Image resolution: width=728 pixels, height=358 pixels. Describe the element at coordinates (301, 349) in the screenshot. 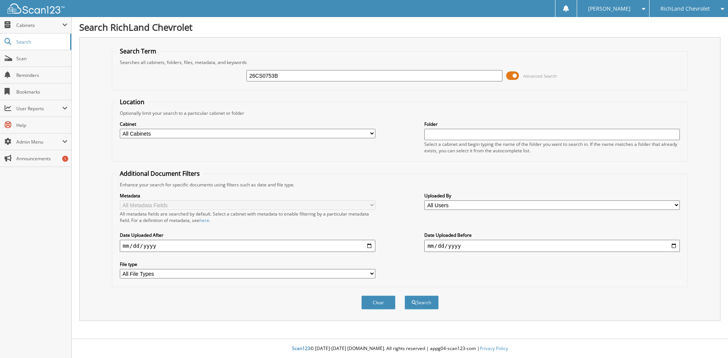

I see `span: Scan123` at that location.